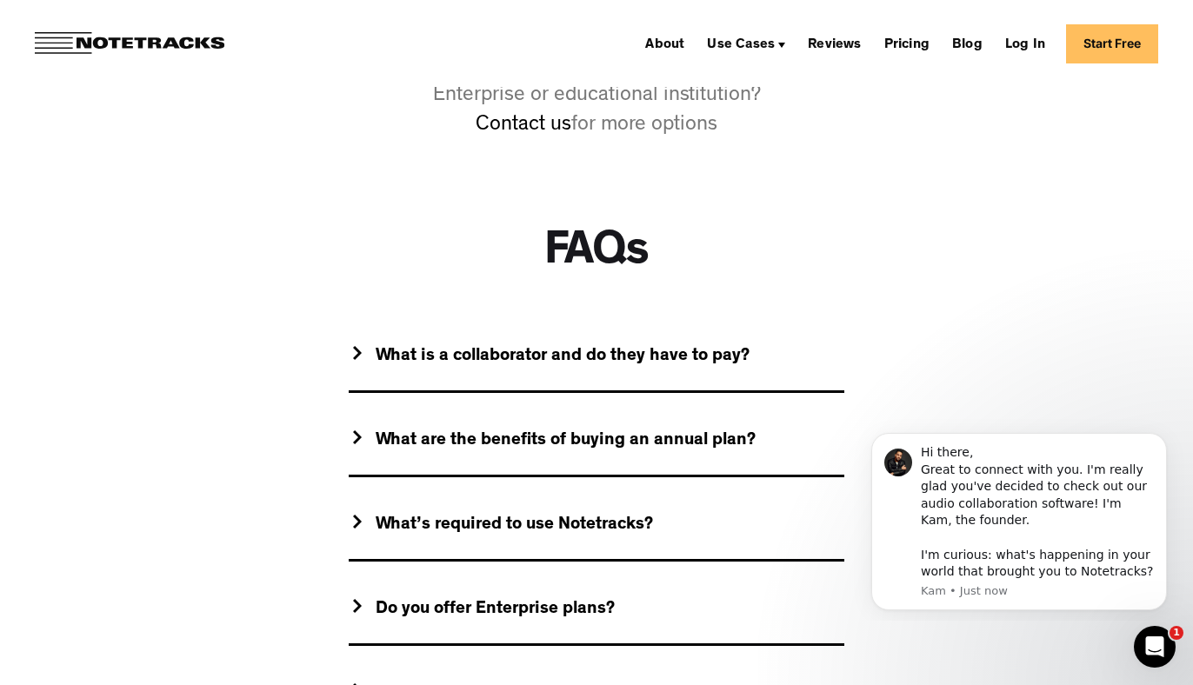  I want to click on a: About, so click(665, 43).